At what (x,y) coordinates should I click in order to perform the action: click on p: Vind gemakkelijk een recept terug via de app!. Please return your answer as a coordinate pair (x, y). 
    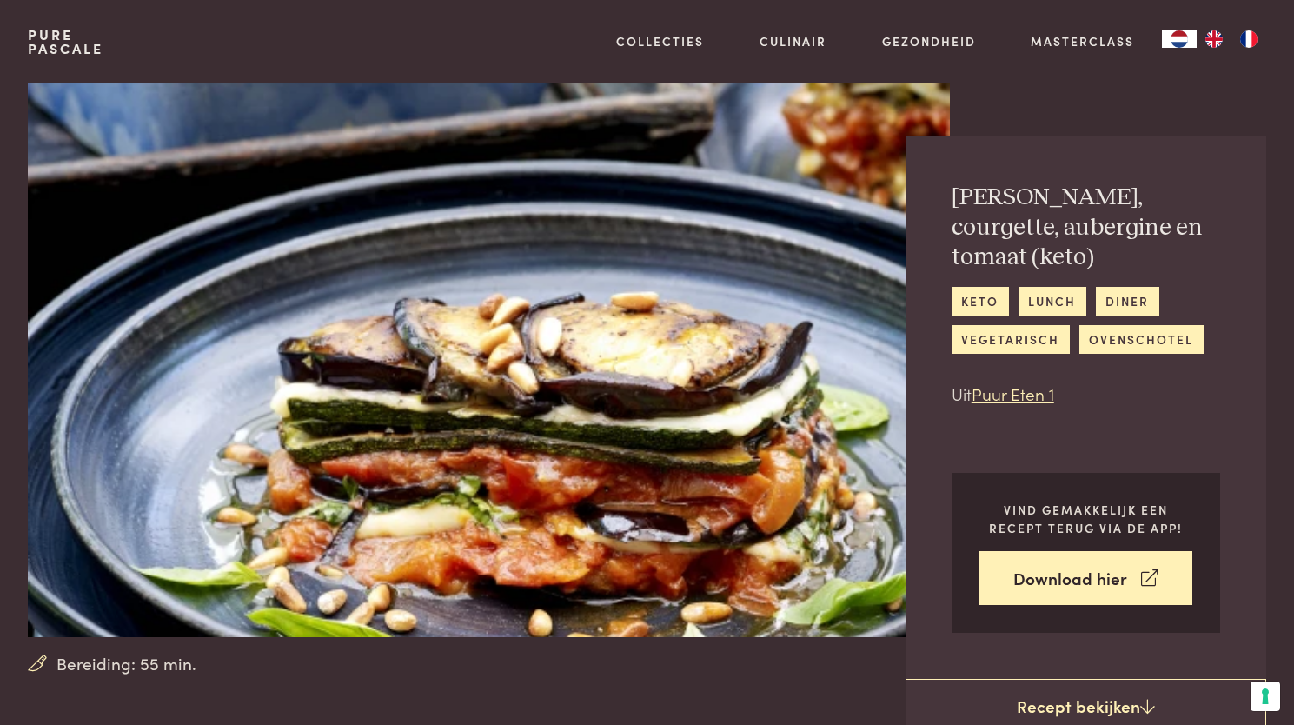
    Looking at the image, I should click on (1086, 518).